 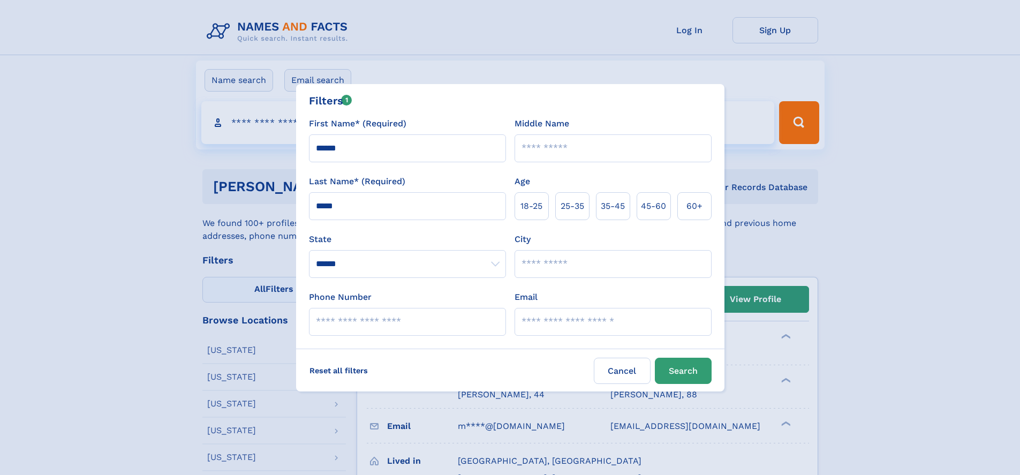 What do you see at coordinates (522, 181) in the screenshot?
I see `label: Age` at bounding box center [522, 181].